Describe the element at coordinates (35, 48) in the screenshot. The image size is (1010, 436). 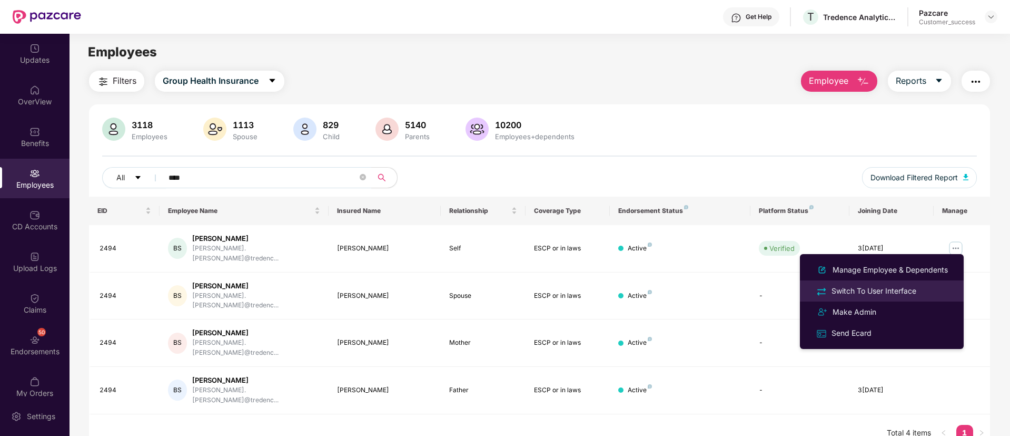
I see `img: svg+xml;base64,PHN2ZyBpZD0iVXBkYXRlZCIgeG1sbnM9Imh0dHA6Ly93d3cudzMub3JnLzIwMDAvc3ZnIiB3aWR0aD0iMj...` at that location.